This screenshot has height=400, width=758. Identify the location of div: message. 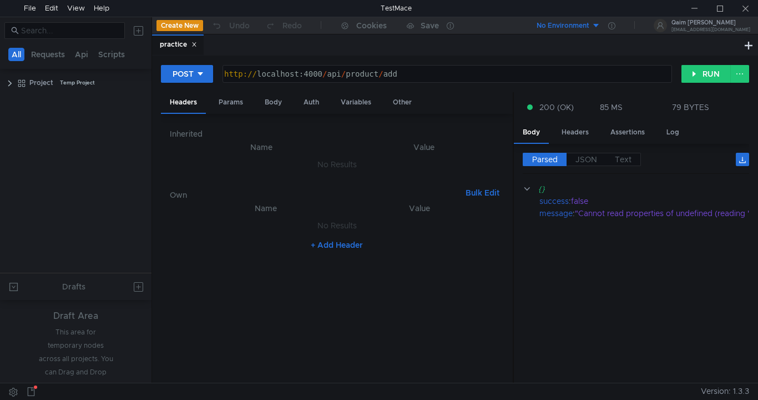
(556, 213).